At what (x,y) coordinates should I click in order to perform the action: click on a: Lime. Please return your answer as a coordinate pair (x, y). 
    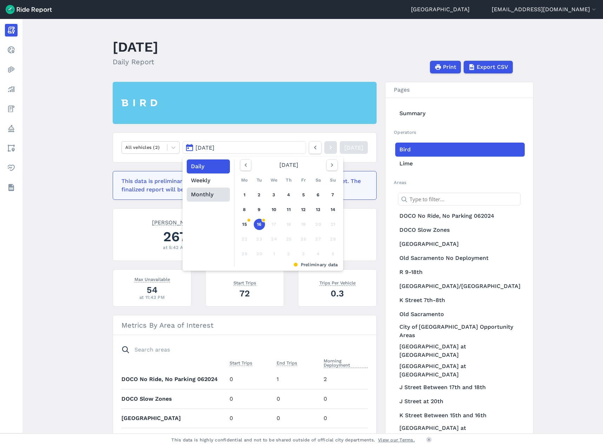
    Looking at the image, I should click on (460, 164).